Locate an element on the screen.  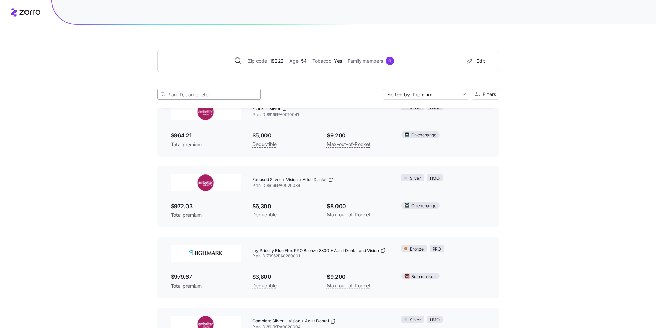
input: Sort by is located at coordinates (426, 94).